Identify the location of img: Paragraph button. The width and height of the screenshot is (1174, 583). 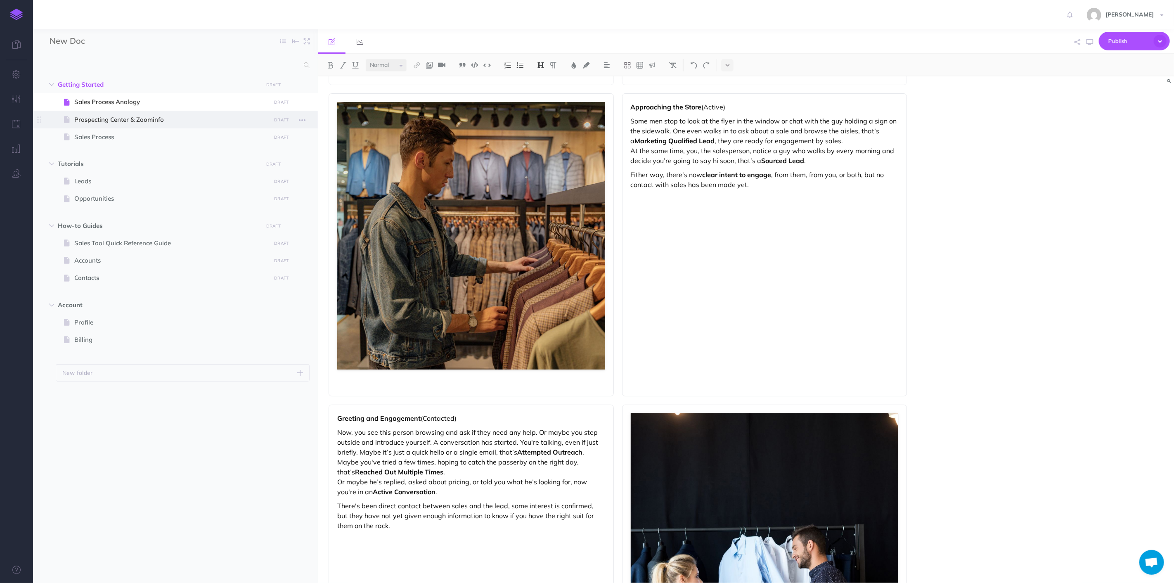
(553, 65).